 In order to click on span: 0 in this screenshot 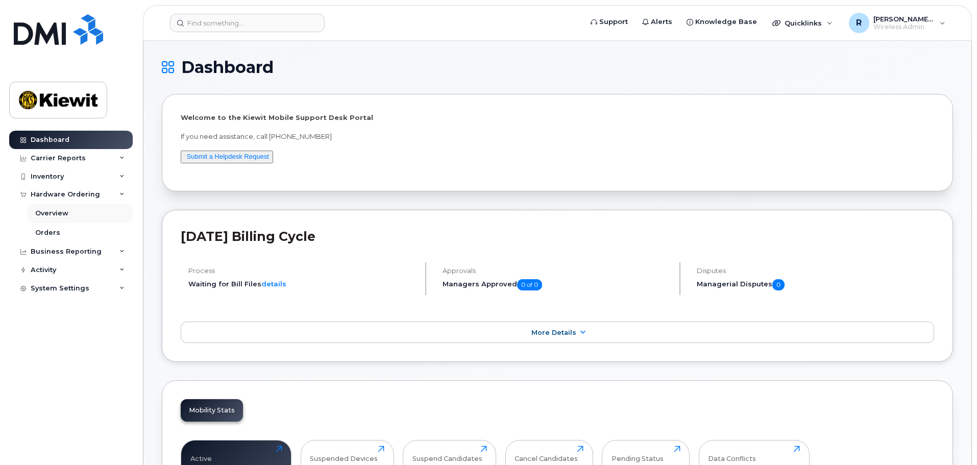, I will do `click(778, 285)`.